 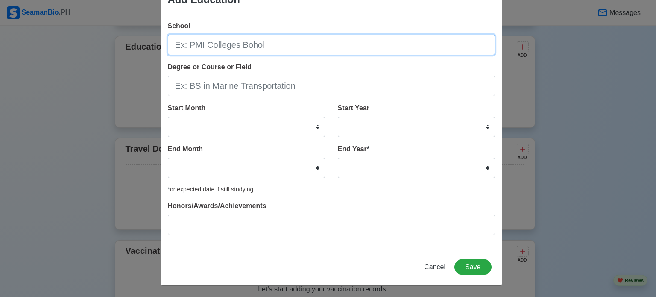 What do you see at coordinates (473, 267) in the screenshot?
I see `button: Save` at bounding box center [473, 267].